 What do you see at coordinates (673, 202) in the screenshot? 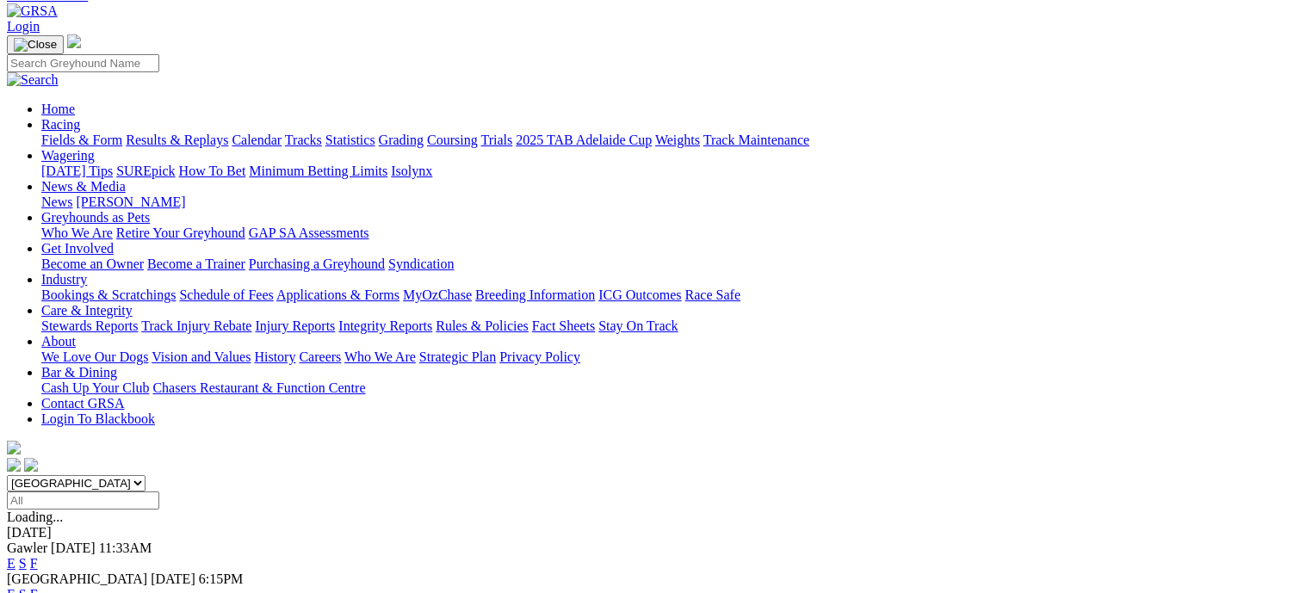
I see `div: News & Media` at bounding box center [673, 202].